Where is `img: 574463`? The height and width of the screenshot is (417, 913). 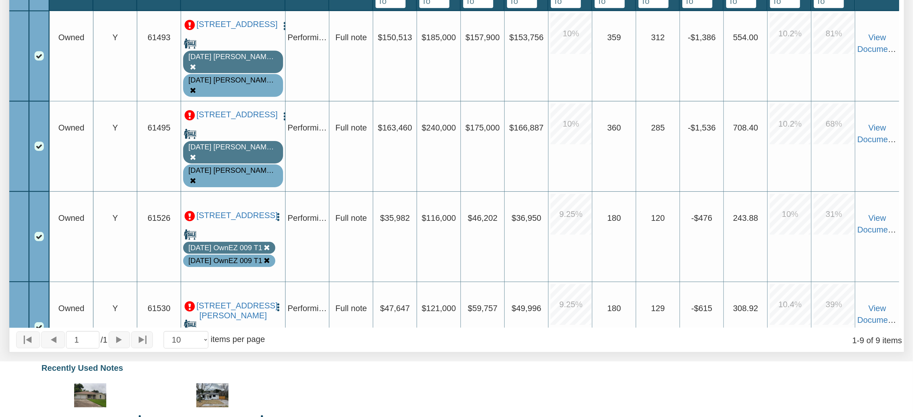 img: 574463 is located at coordinates (212, 396).